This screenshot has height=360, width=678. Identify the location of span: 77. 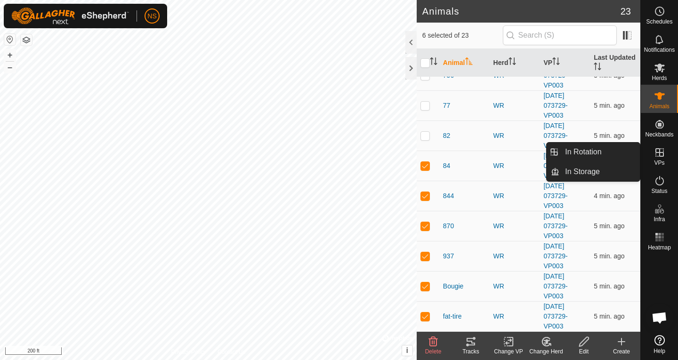
(447, 106).